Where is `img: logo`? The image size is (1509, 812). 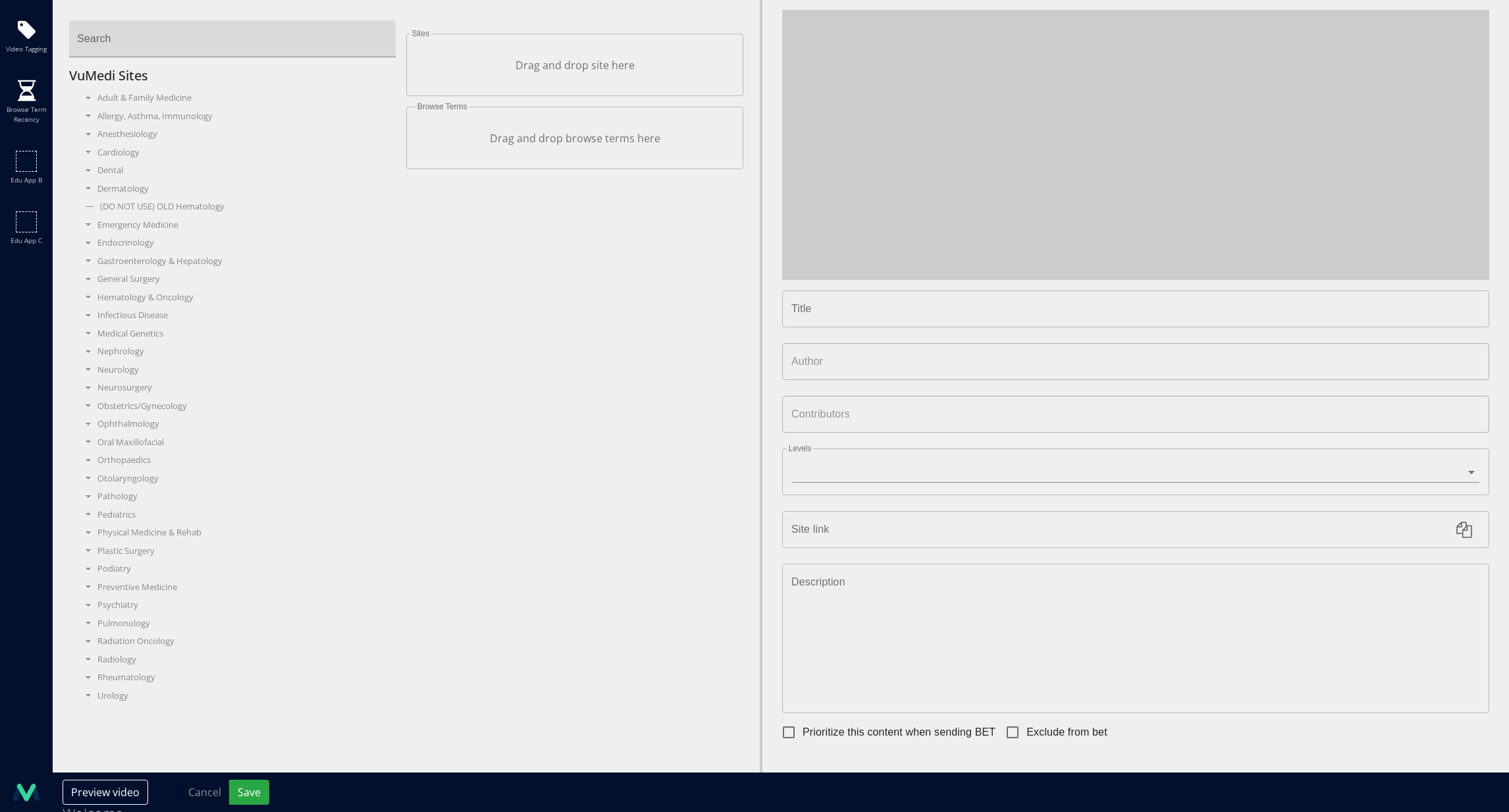
img: logo is located at coordinates (26, 792).